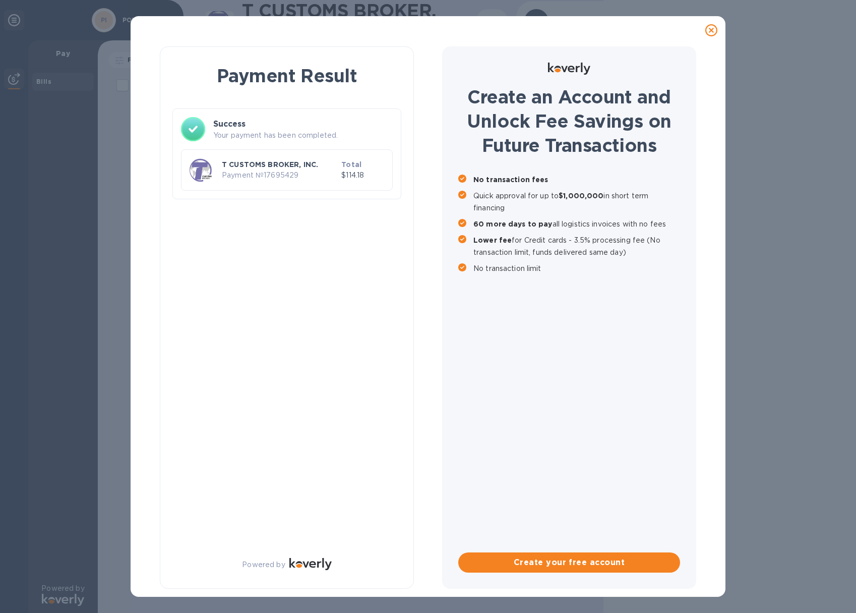  Describe the element at coordinates (569, 562) in the screenshot. I see `span: Create your free account` at that location.